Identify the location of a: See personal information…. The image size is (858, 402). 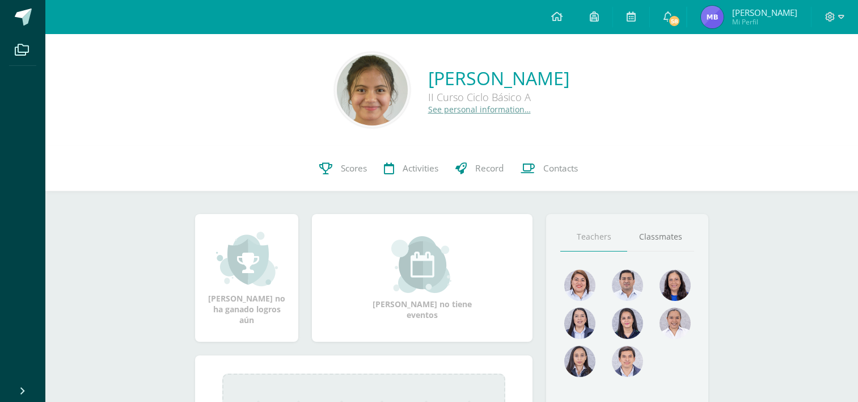
(479, 109).